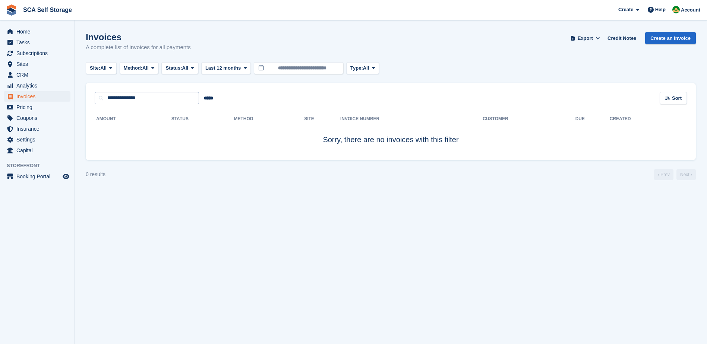 Image resolution: width=707 pixels, height=344 pixels. I want to click on th: Site, so click(322, 119).